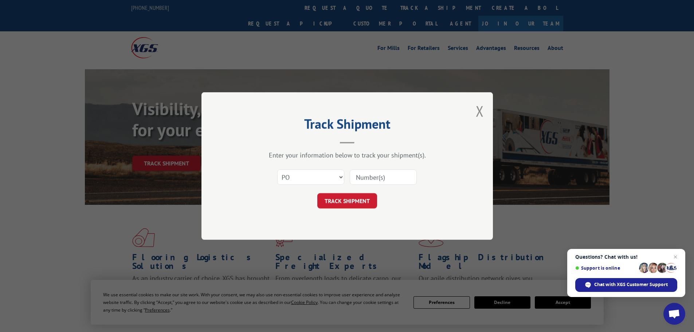 The image size is (694, 332). Describe the element at coordinates (674, 313) in the screenshot. I see `div: Open chat` at that location.